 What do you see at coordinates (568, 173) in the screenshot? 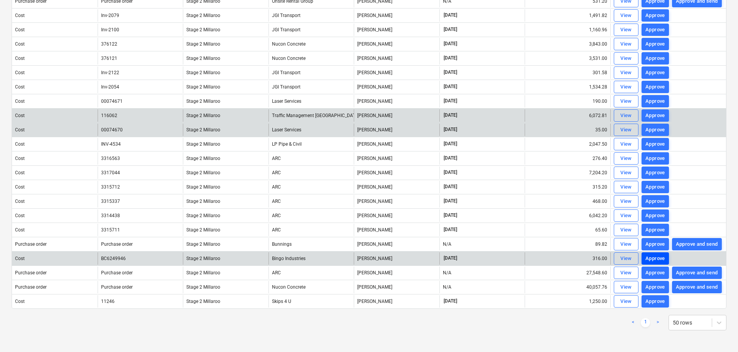
I see `div: 7,204.20` at bounding box center [568, 173].